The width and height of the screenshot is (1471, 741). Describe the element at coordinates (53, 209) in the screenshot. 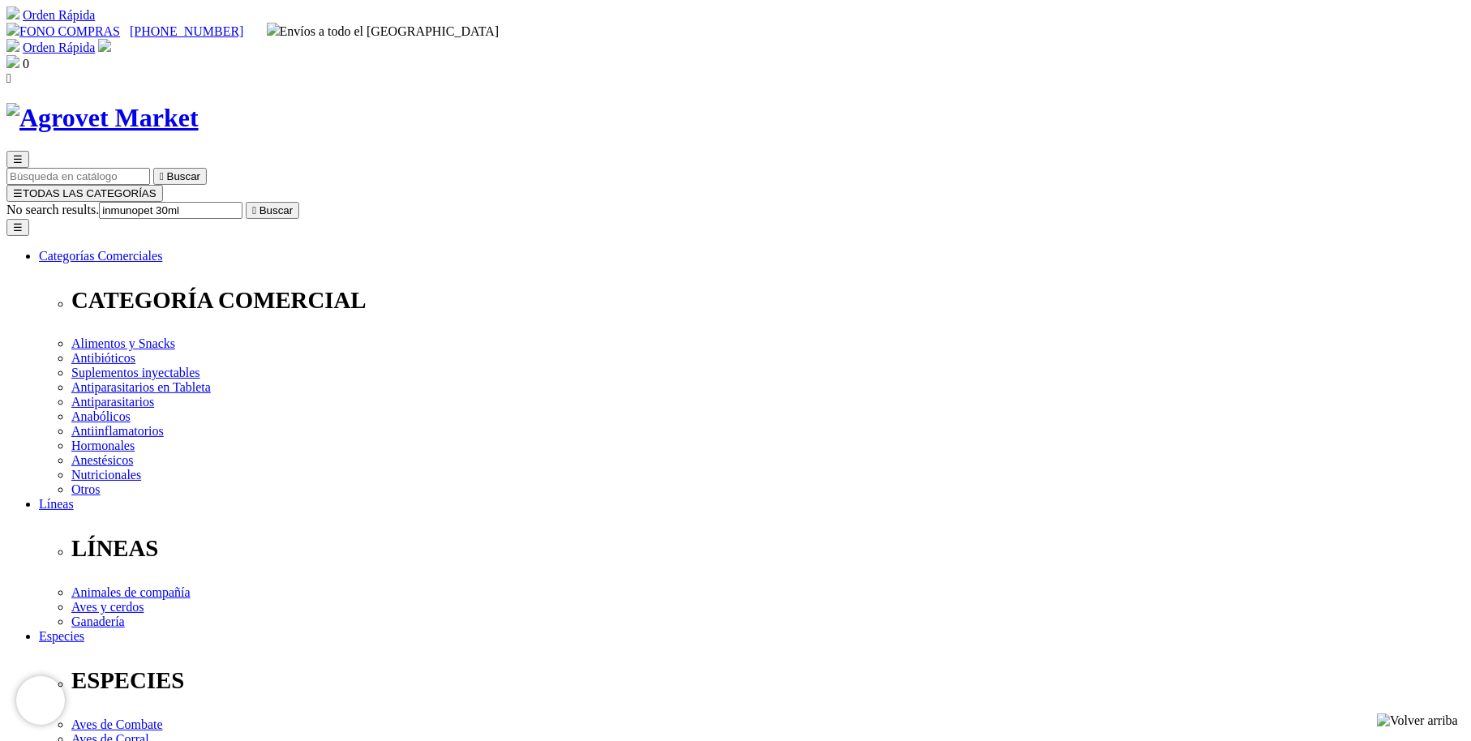

I see `span: No search results.` at that location.